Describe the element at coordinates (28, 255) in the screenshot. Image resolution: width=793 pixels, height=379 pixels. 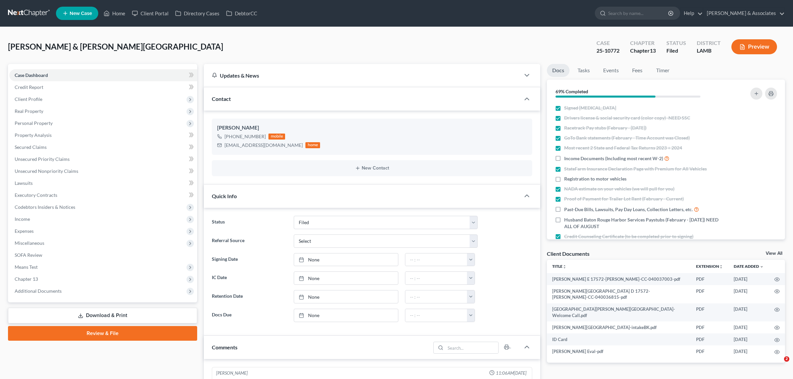
I see `span: SOFA Review` at that location.